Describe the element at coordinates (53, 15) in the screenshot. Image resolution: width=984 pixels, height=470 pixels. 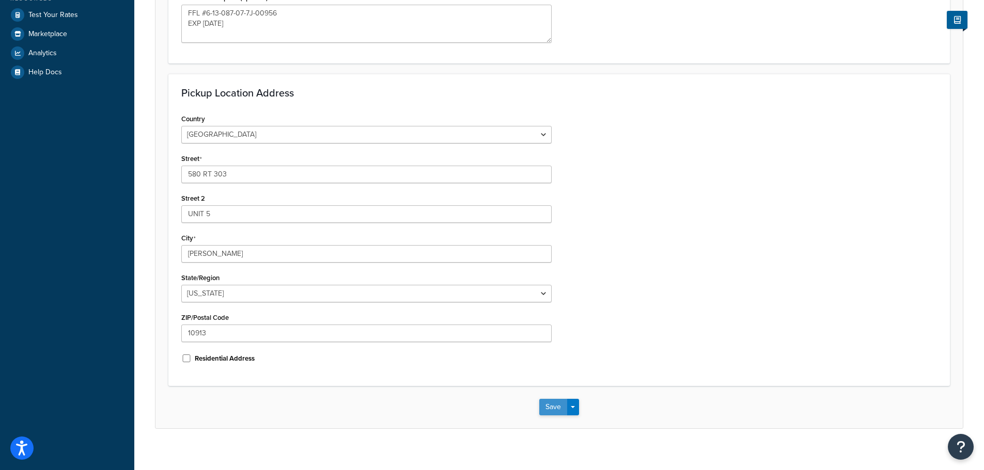
I see `span: Test Your Rates` at that location.